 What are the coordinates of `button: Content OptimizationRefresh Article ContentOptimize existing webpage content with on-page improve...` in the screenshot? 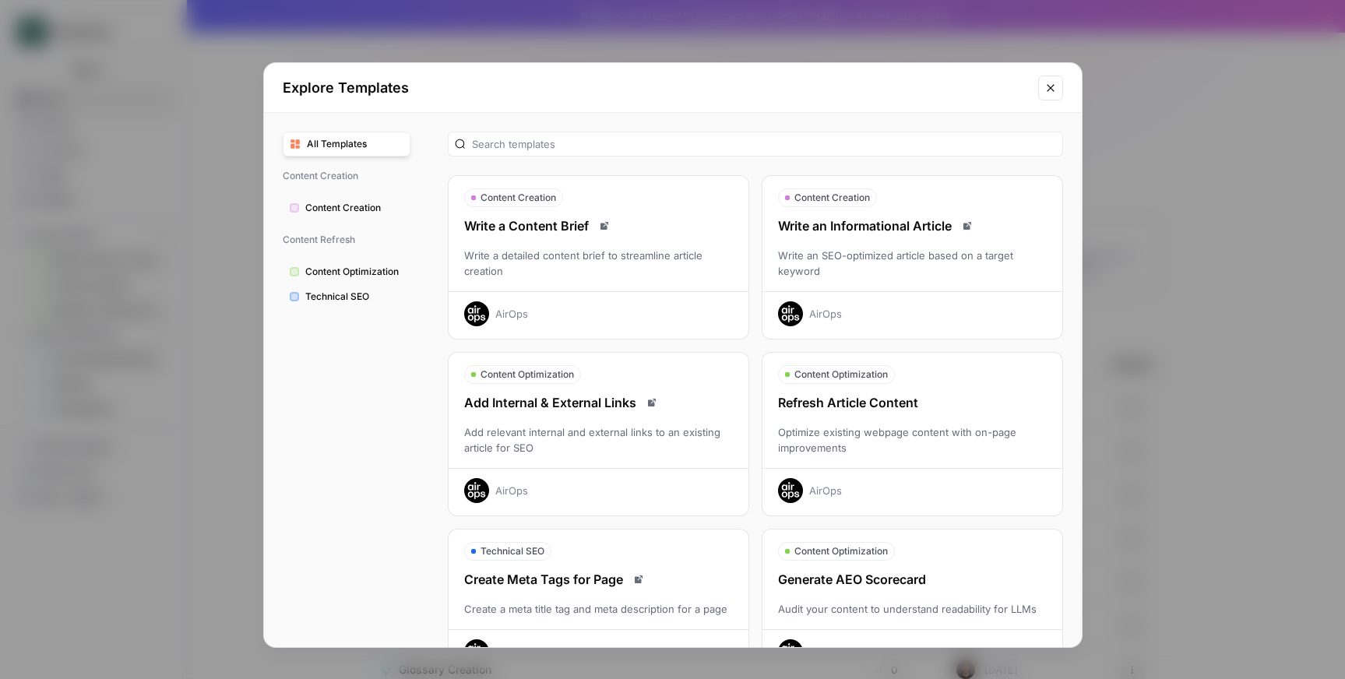 It's located at (912, 434).